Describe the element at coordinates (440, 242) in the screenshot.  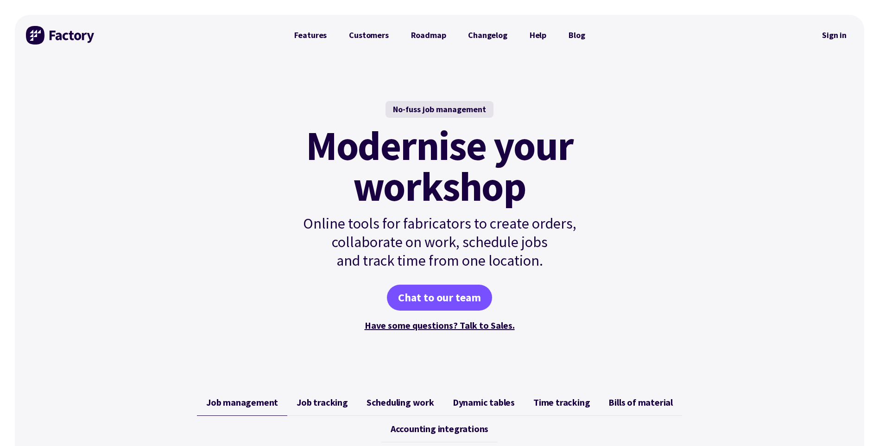
I see `p: Online tools for fabricators to create orders, collaborate on work, schedule jobs and track time ...` at that location.